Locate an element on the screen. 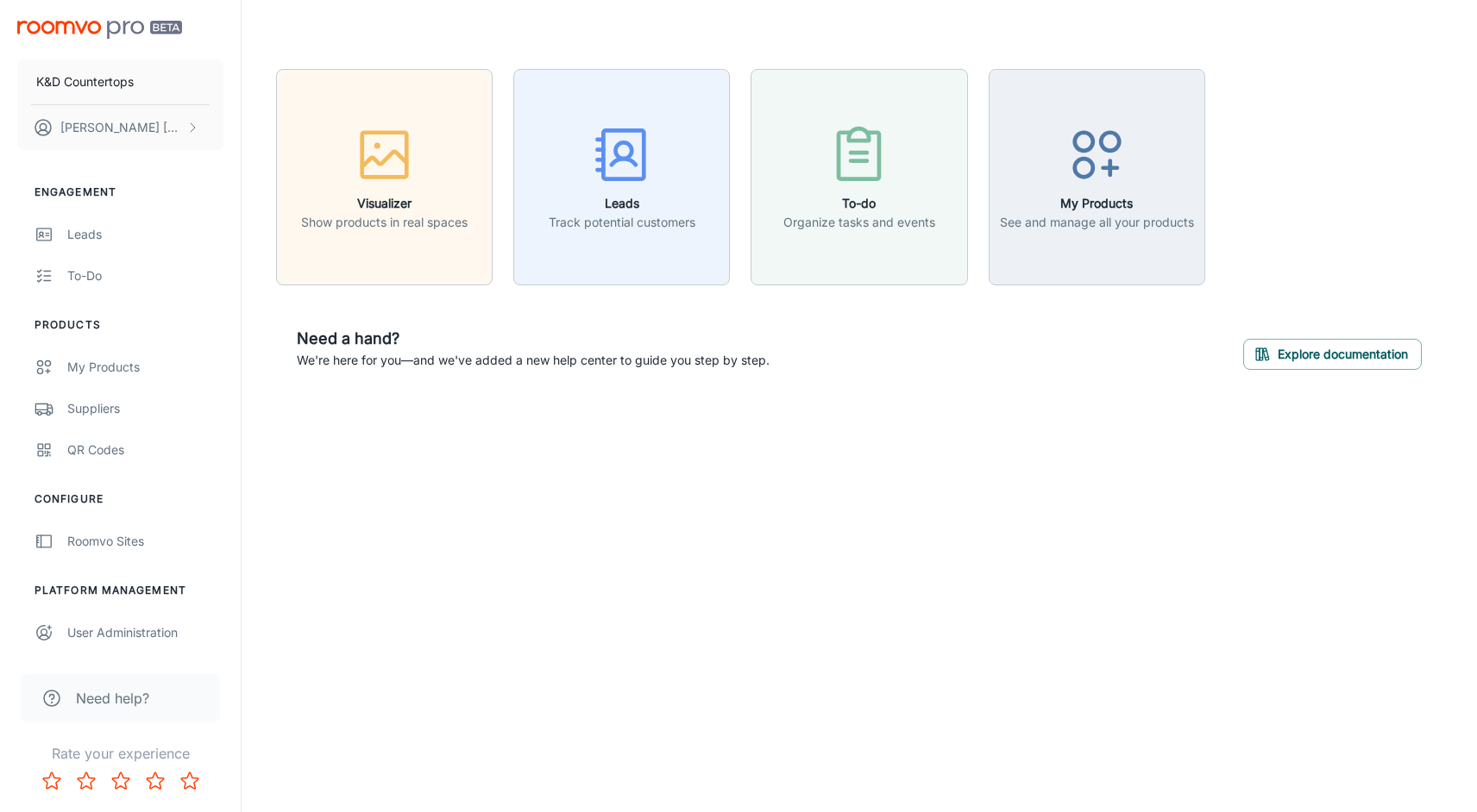 The image size is (1477, 812). button: Explore documentation is located at coordinates (1332, 354).